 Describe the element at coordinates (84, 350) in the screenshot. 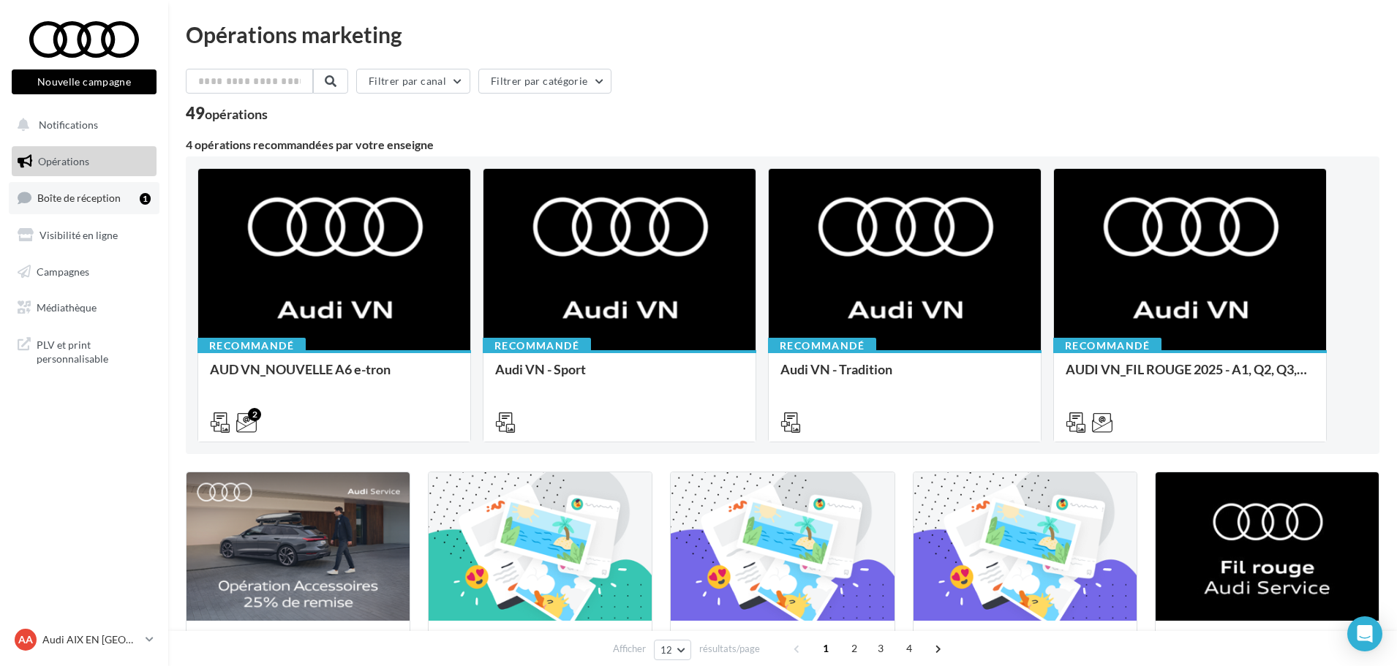

I see `a: PLV et print personnalisable` at that location.